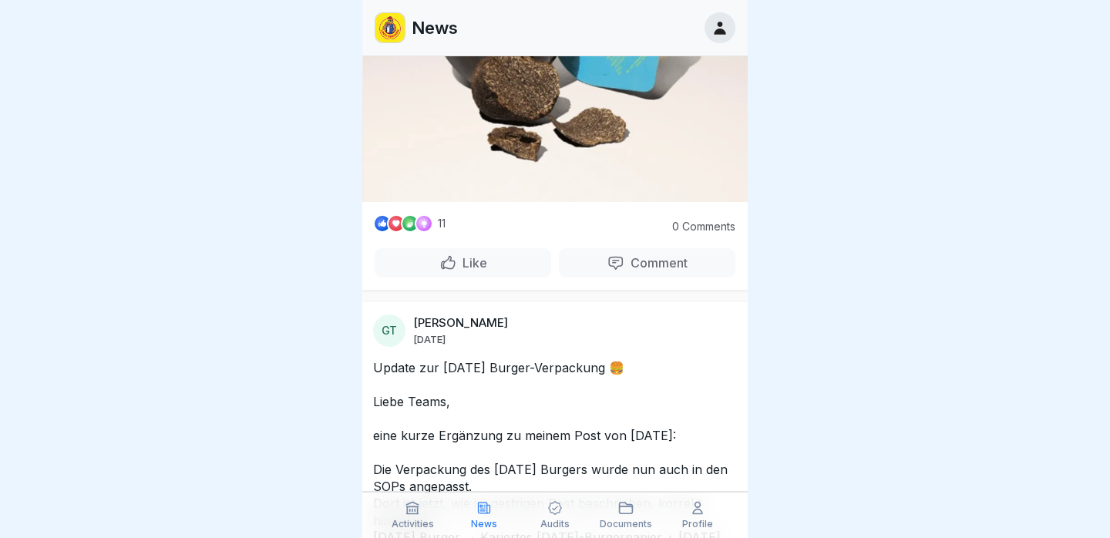 This screenshot has width=1110, height=538. What do you see at coordinates (626, 524) in the screenshot?
I see `p: Documents` at bounding box center [626, 524].